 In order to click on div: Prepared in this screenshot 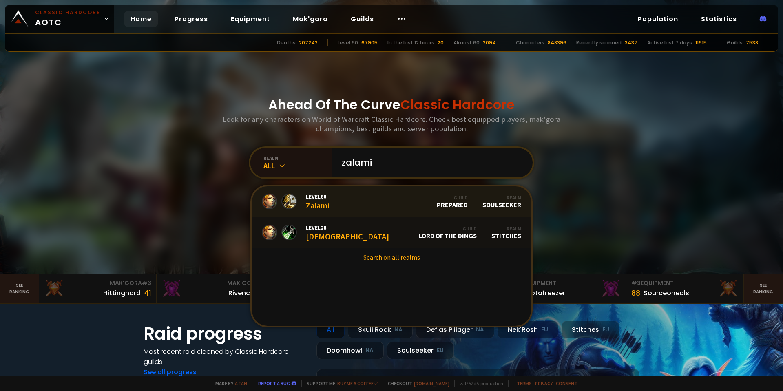, I will do `click(452, 202)`.